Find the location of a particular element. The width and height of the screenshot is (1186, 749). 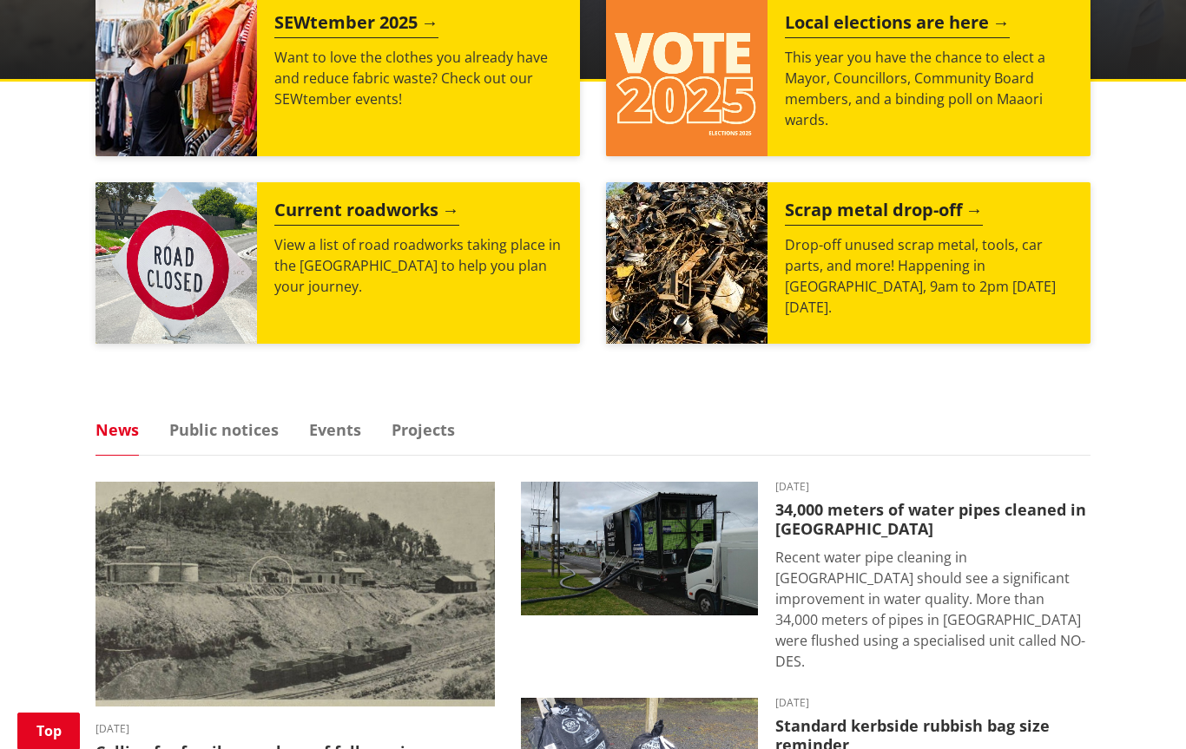

img: Scrap metal collection is located at coordinates (687, 263).